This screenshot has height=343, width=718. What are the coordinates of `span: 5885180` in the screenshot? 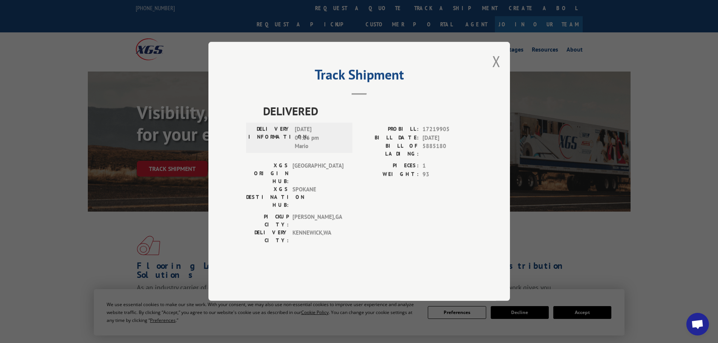 It's located at (447, 150).